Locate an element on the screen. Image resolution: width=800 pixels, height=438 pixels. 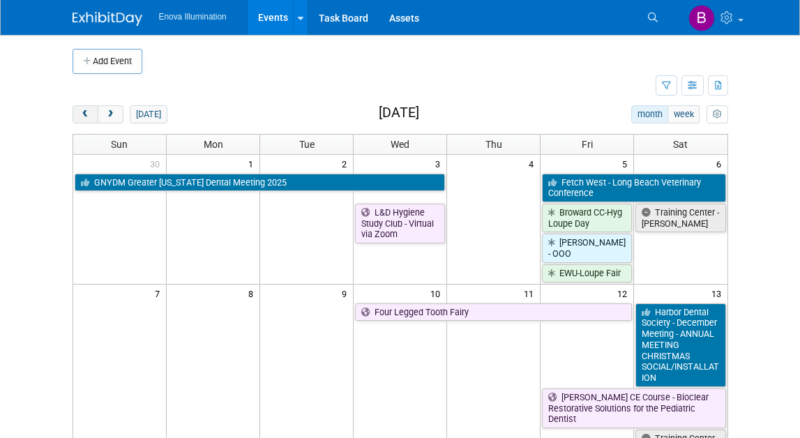
span: 9 is located at coordinates (347, 293).